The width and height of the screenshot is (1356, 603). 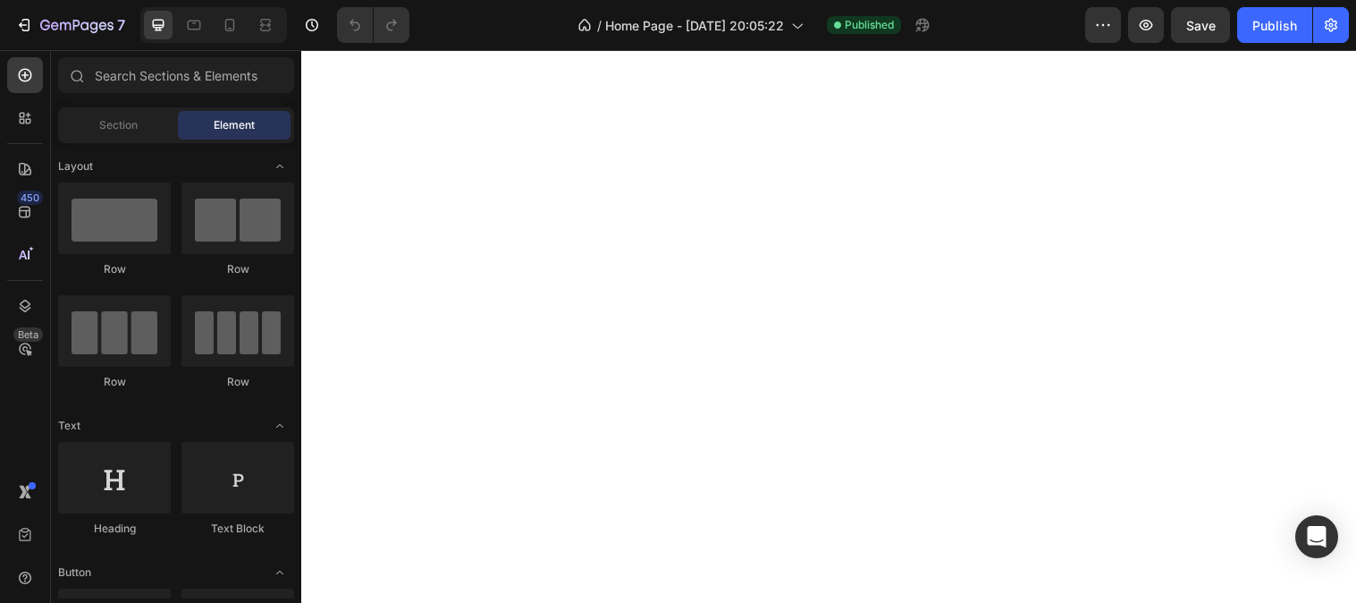 What do you see at coordinates (28, 334) in the screenshot?
I see `div: Beta` at bounding box center [28, 334].